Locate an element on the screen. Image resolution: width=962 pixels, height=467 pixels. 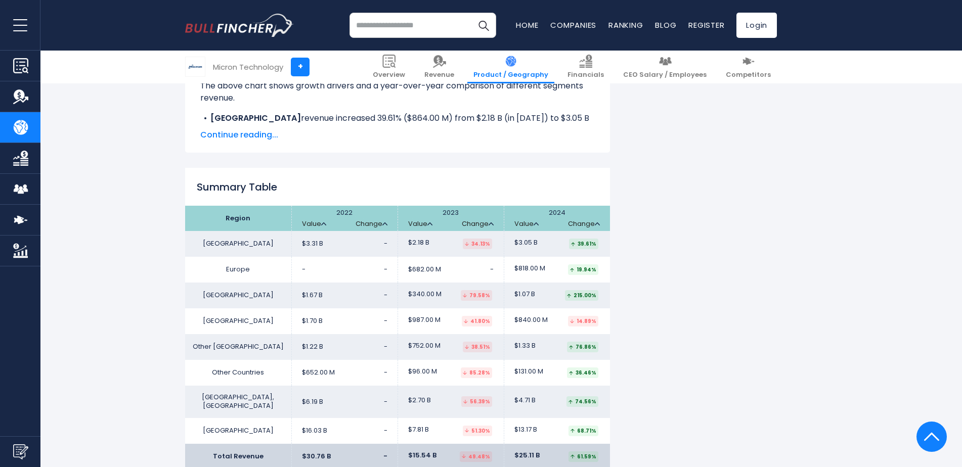
a: Ranking is located at coordinates (625, 25).